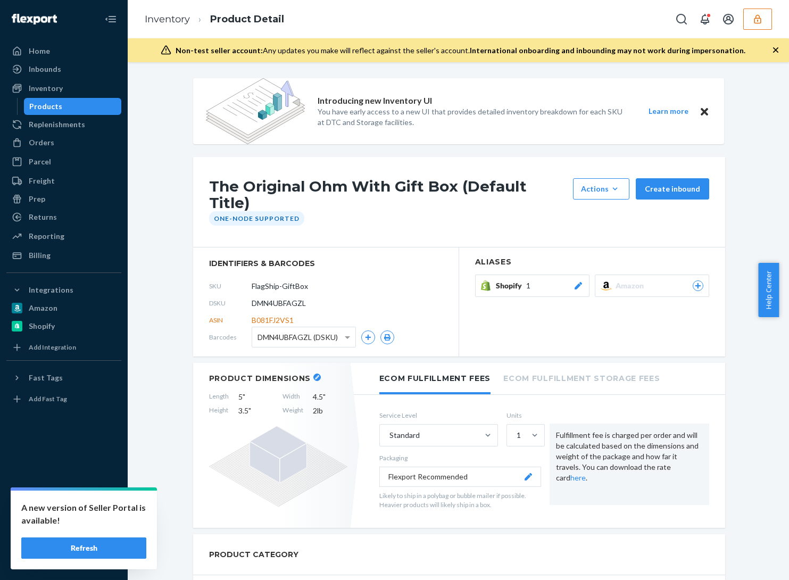  Describe the element at coordinates (64, 558) in the screenshot. I see `button: Give Feedback` at that location.